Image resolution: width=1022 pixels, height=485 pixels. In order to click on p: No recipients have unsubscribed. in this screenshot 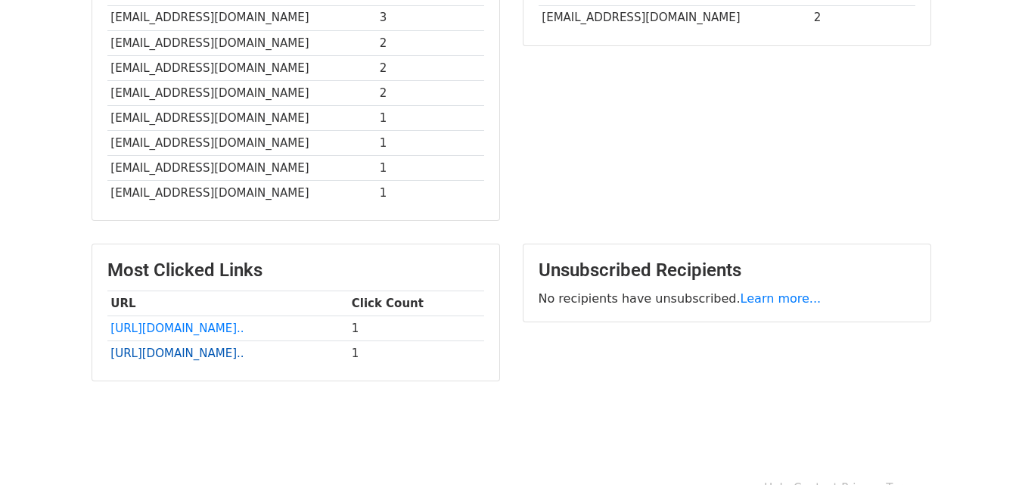, I will do `click(727, 298)`.